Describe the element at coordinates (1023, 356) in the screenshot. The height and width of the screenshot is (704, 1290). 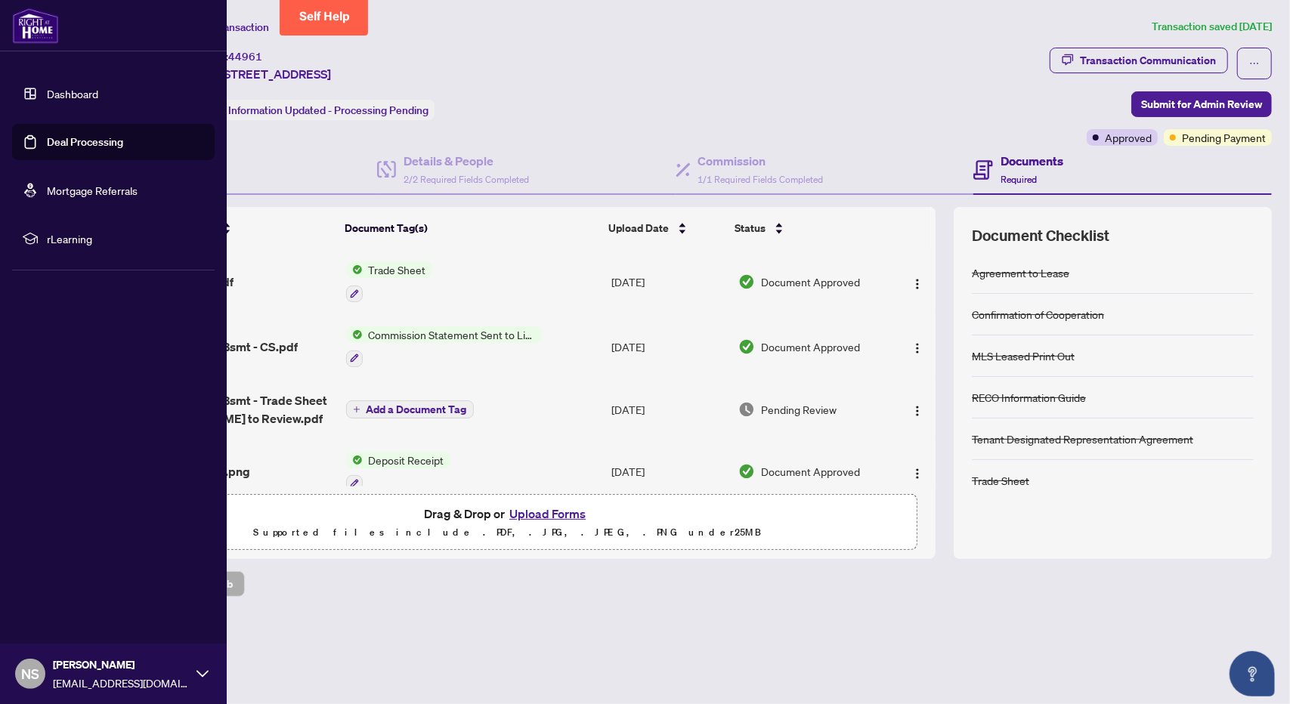
I see `div: MLS Leased Print Out` at that location.